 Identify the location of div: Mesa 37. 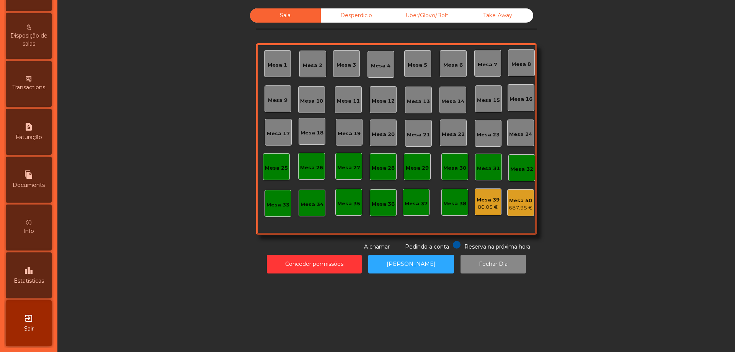
(416, 204).